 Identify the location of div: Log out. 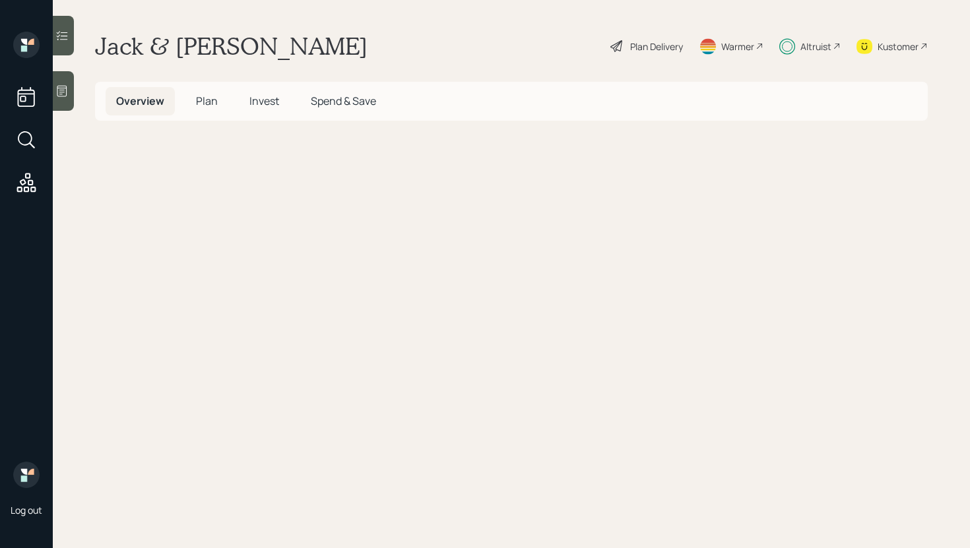
(26, 510).